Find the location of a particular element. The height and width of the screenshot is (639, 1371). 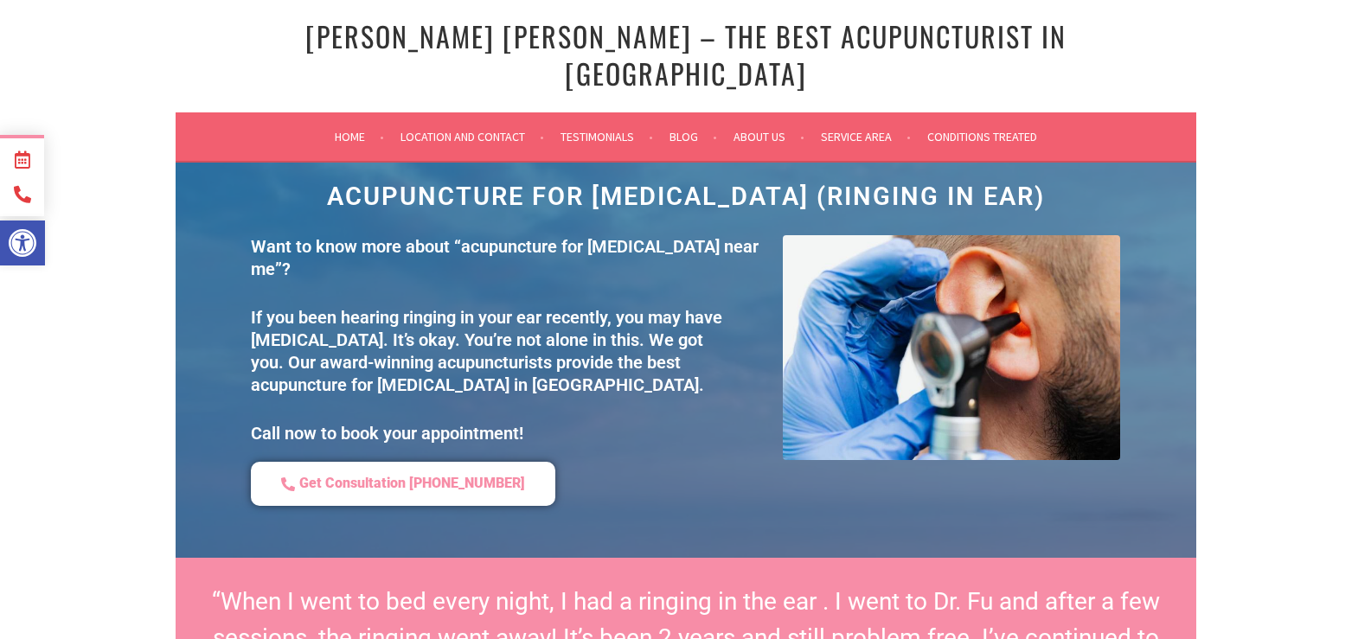

img: tinnitus (ringing in the ear) is located at coordinates (951, 348).